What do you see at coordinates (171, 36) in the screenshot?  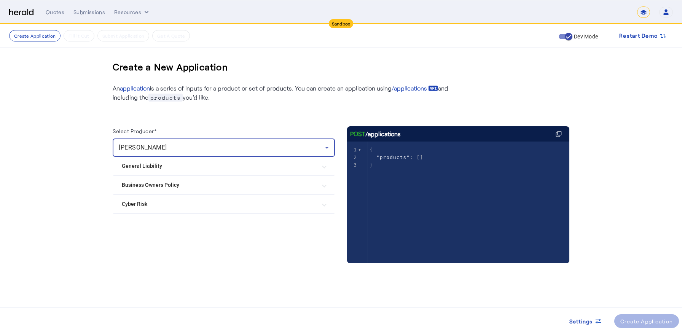 I see `button: Get A Quote` at bounding box center [171, 36].